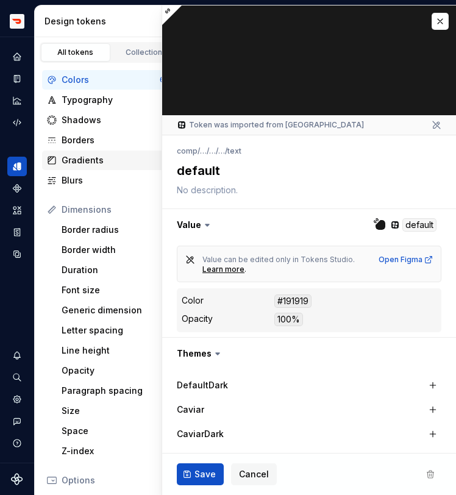 The image size is (456, 495). What do you see at coordinates (17, 479) in the screenshot?
I see `svg: Supernova Logo` at bounding box center [17, 479].